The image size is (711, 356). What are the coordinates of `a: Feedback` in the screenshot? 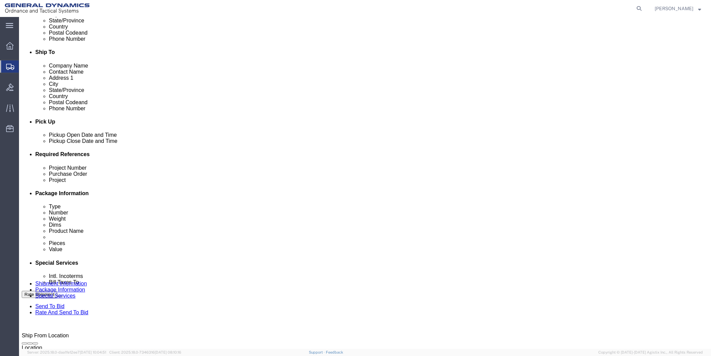 It's located at (334, 352).